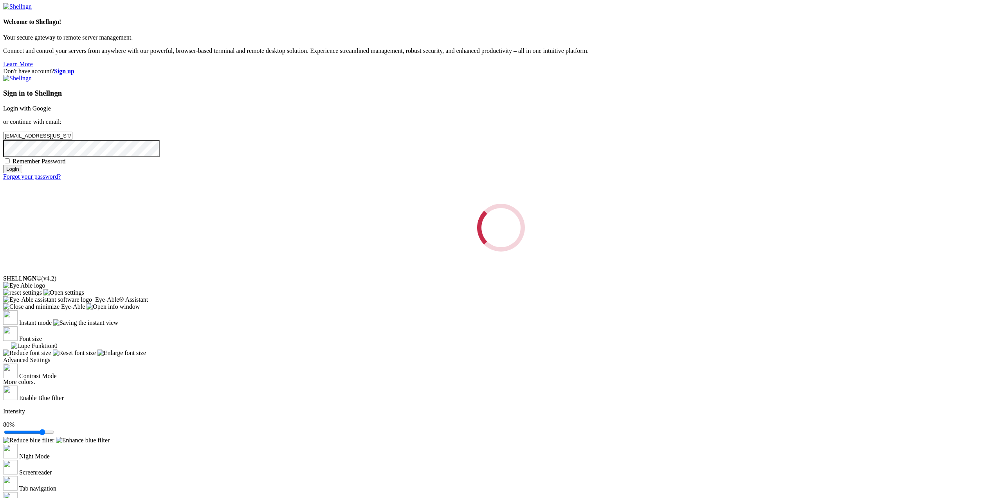  What do you see at coordinates (501, 51) in the screenshot?
I see `p: Connect and control your servers from anywhere with our powerful, browser-based terminal and remo...` at bounding box center [501, 51].